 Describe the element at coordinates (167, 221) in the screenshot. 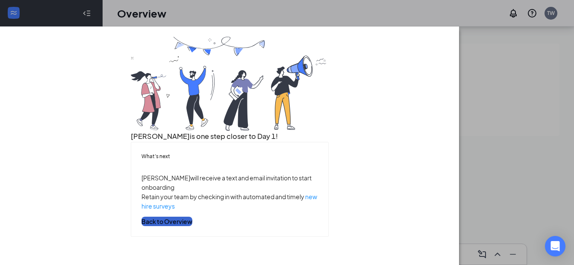

I see `button: Back to Overview` at that location.